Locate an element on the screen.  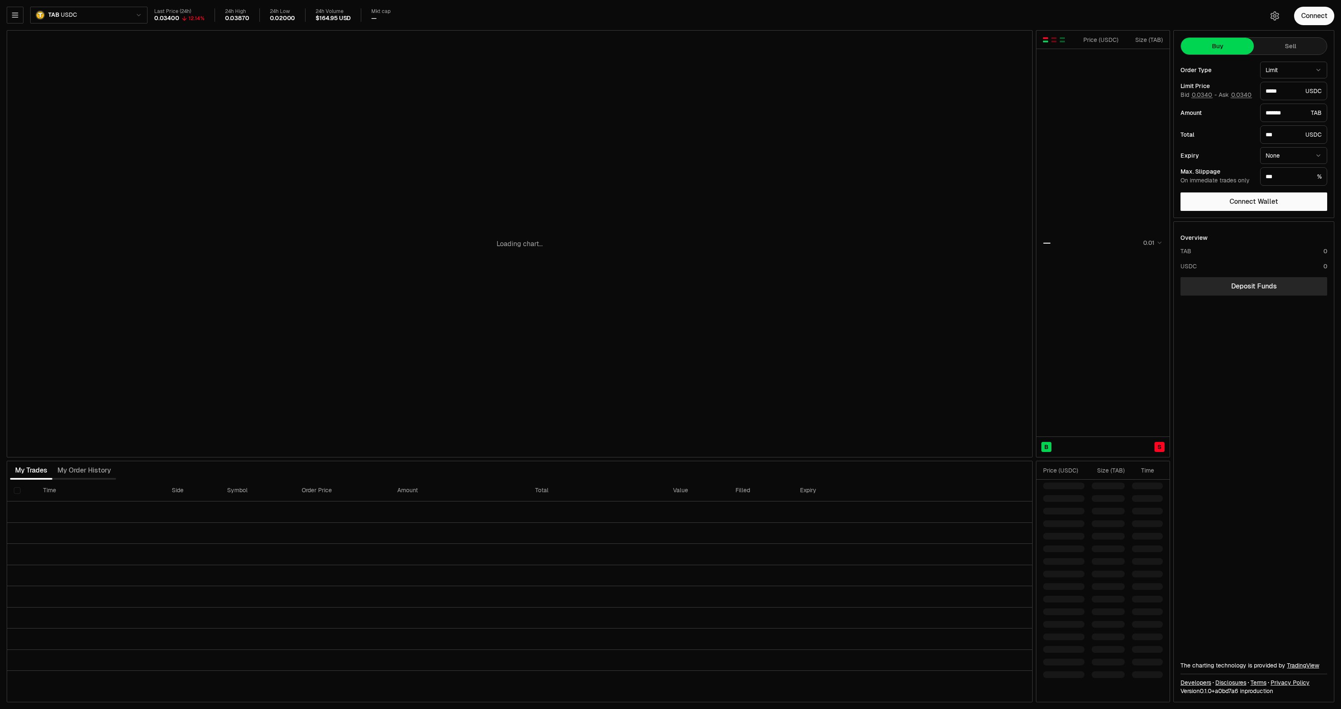
span: TAB is located at coordinates (54, 15).